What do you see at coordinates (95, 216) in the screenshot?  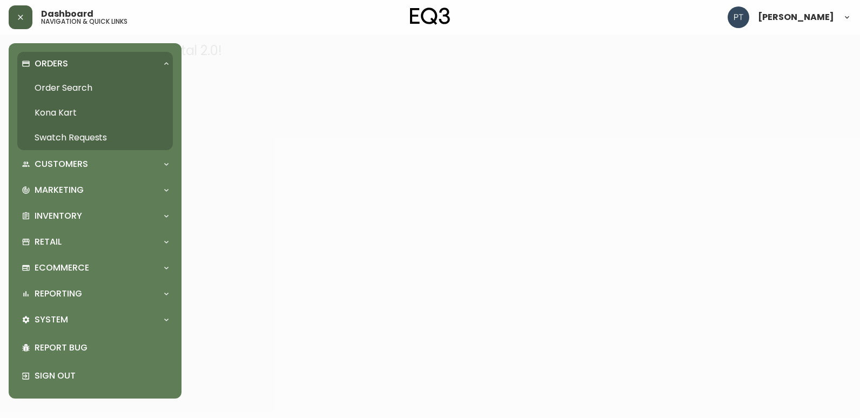 I see `div: Inventory` at bounding box center [95, 216].